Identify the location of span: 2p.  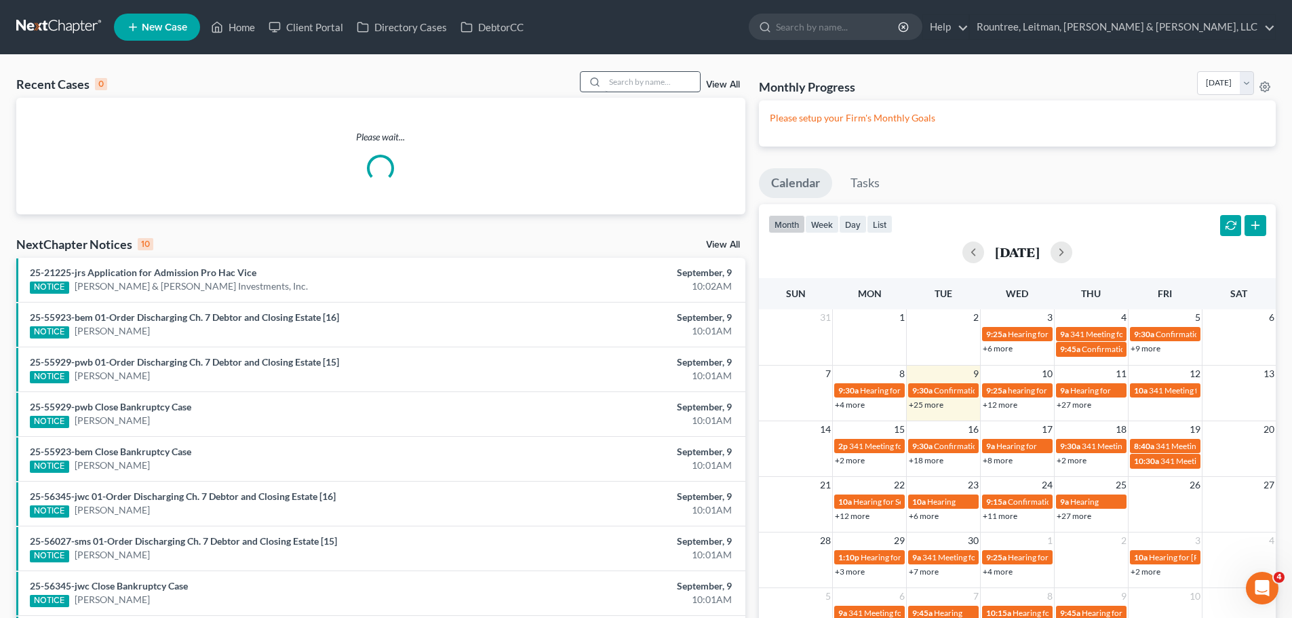
(843, 445).